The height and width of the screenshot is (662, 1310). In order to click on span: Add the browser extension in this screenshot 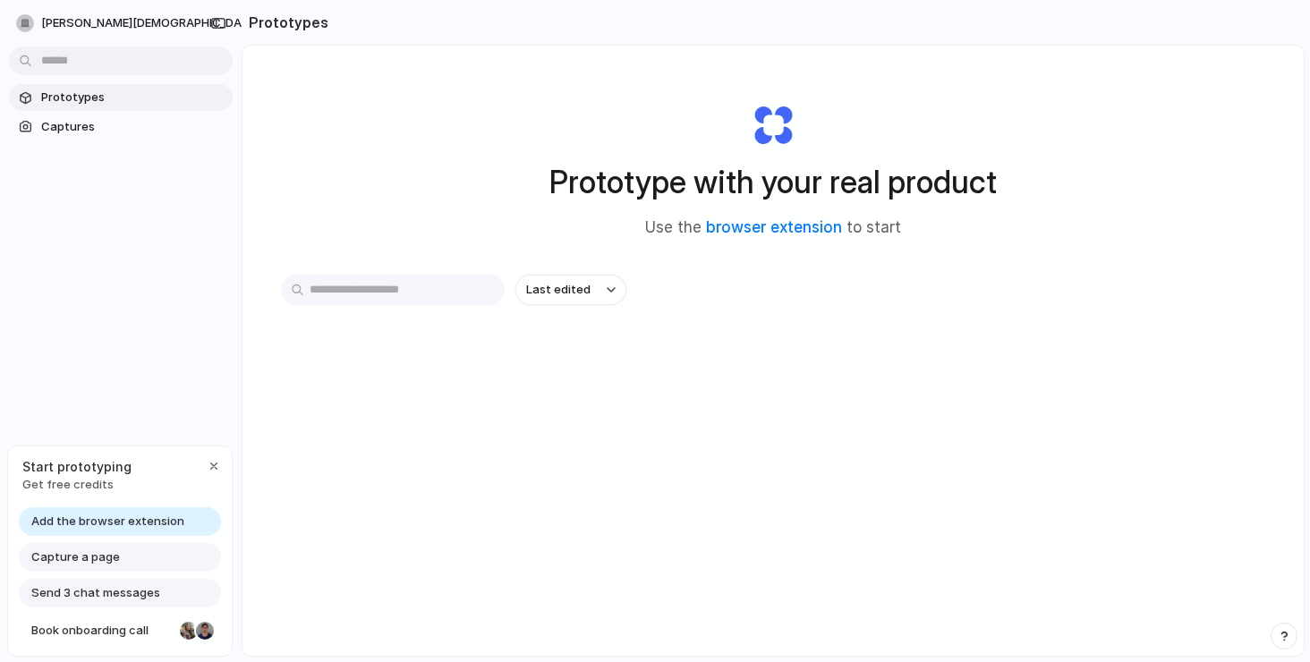, I will do `click(107, 522)`.